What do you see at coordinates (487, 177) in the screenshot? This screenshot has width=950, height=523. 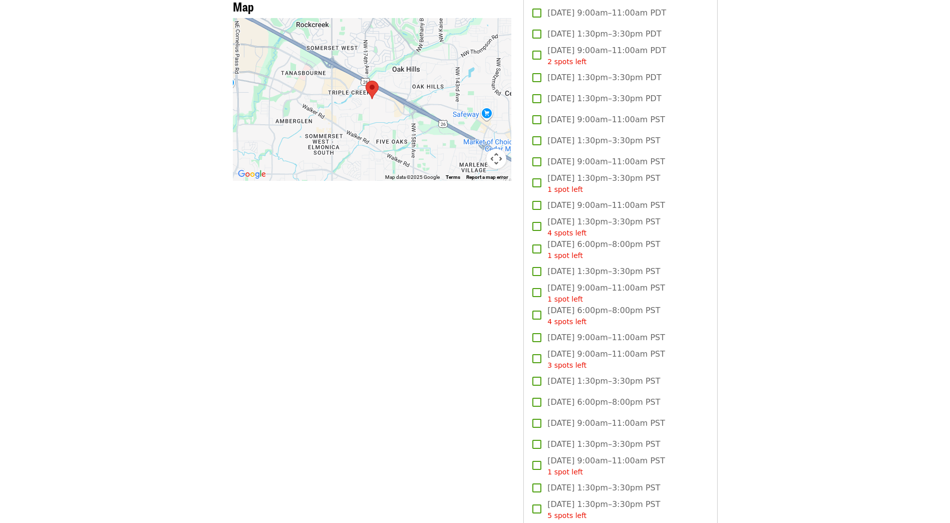 I see `a: Report a map error` at bounding box center [487, 177].